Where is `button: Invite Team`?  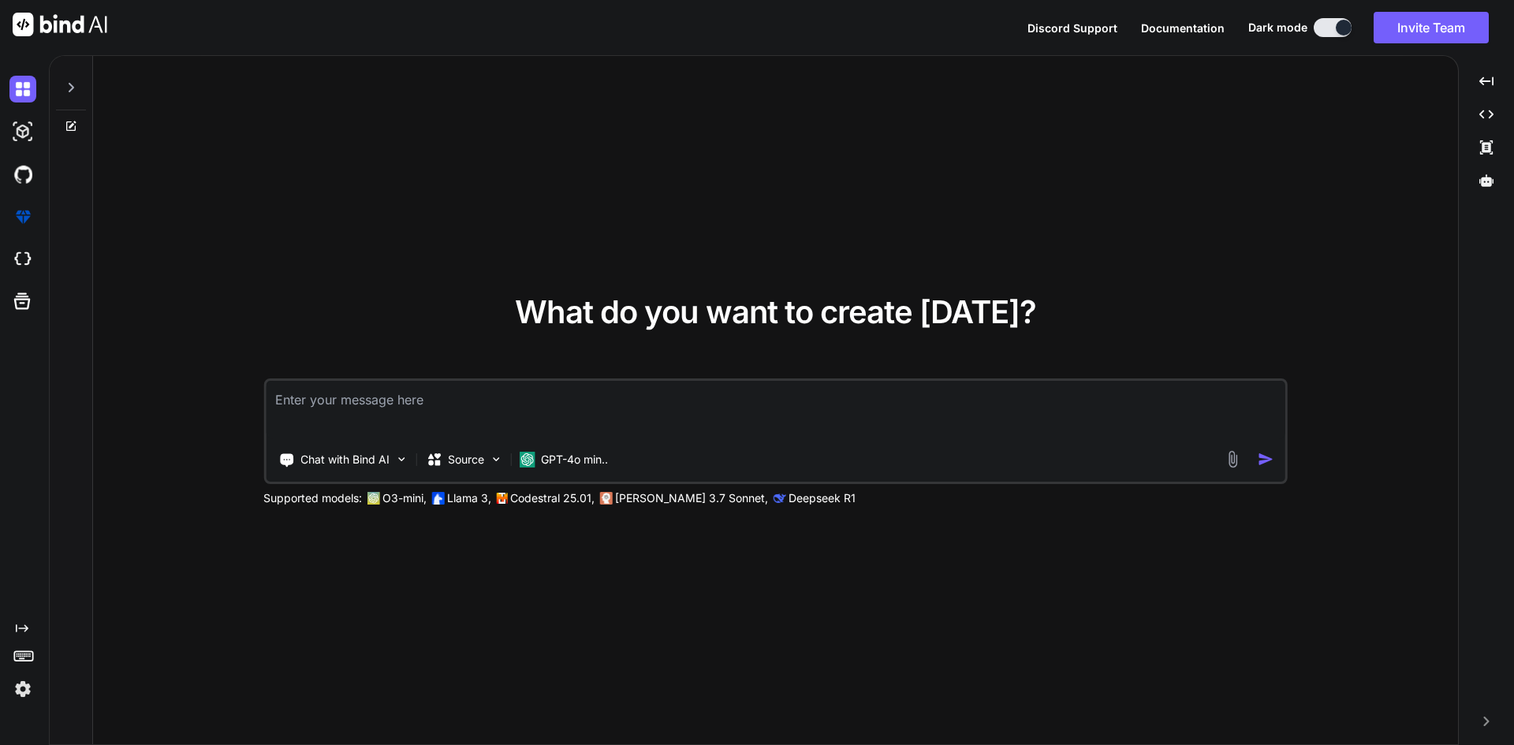
button: Invite Team is located at coordinates (1431, 28).